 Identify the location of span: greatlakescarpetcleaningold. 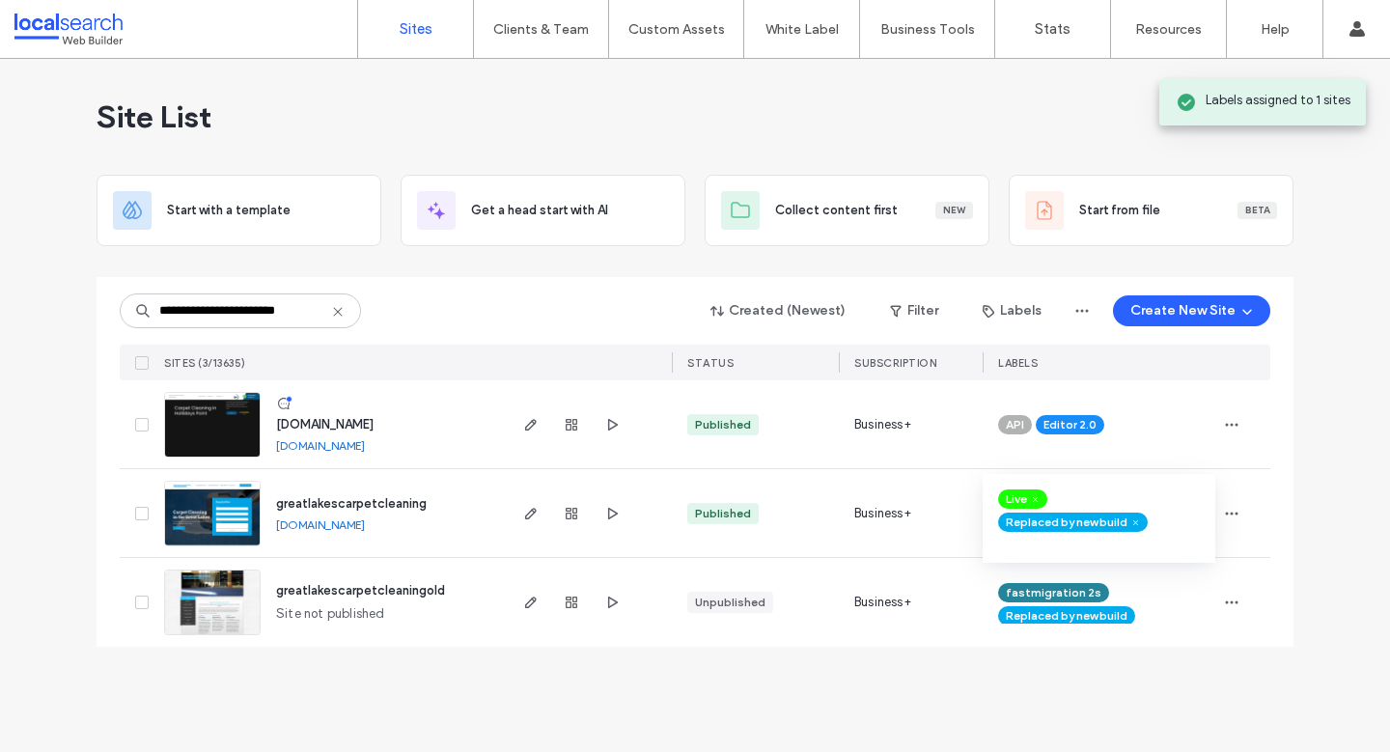
(360, 590).